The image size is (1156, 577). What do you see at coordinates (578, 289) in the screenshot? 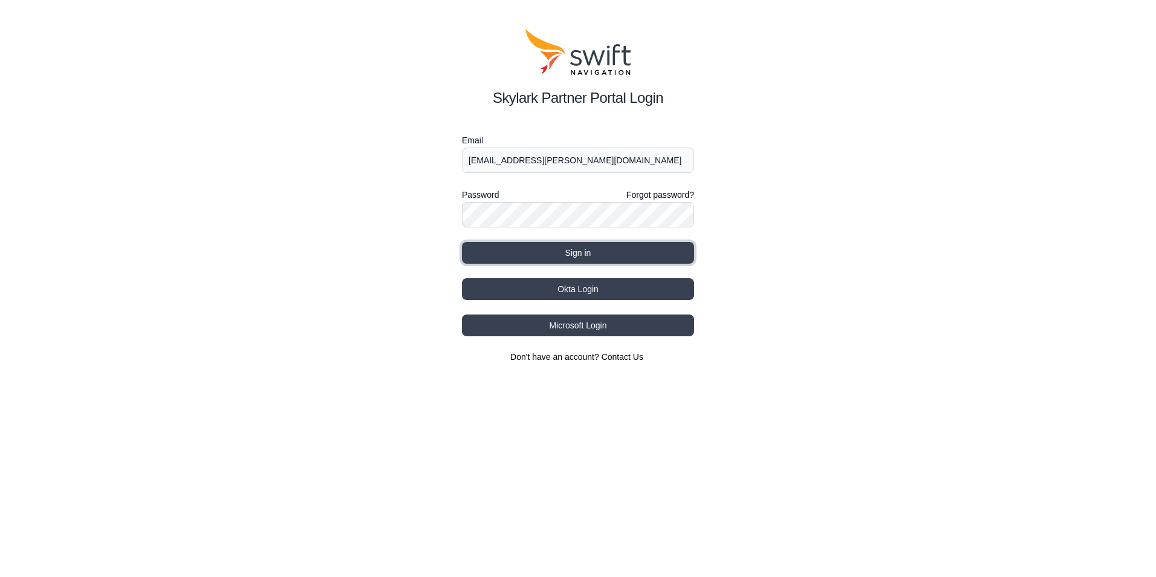
I see `button: Okta Login` at bounding box center [578, 289].